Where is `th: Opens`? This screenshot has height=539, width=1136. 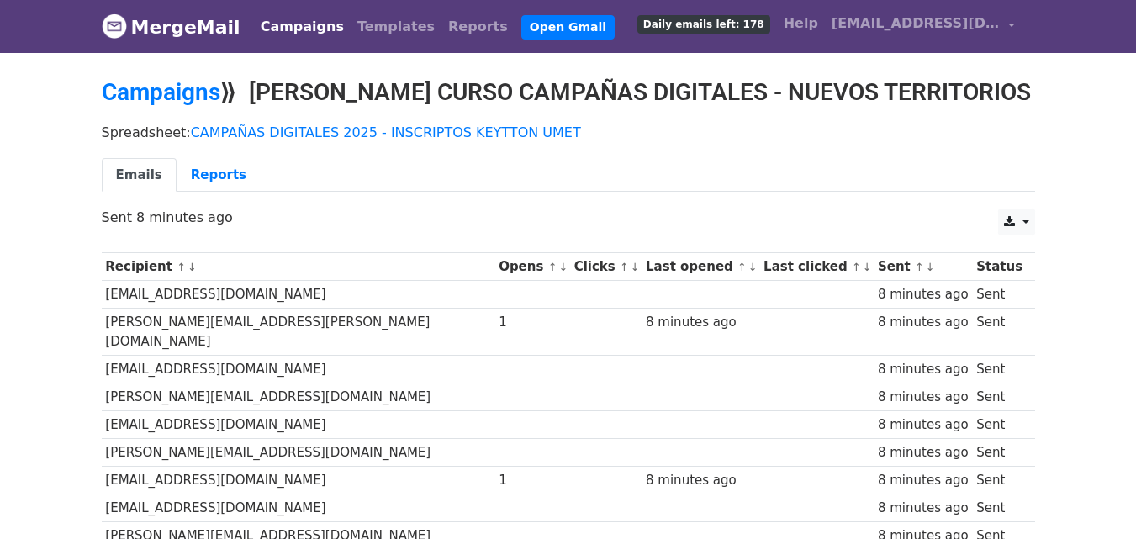 th: Opens is located at coordinates (532, 267).